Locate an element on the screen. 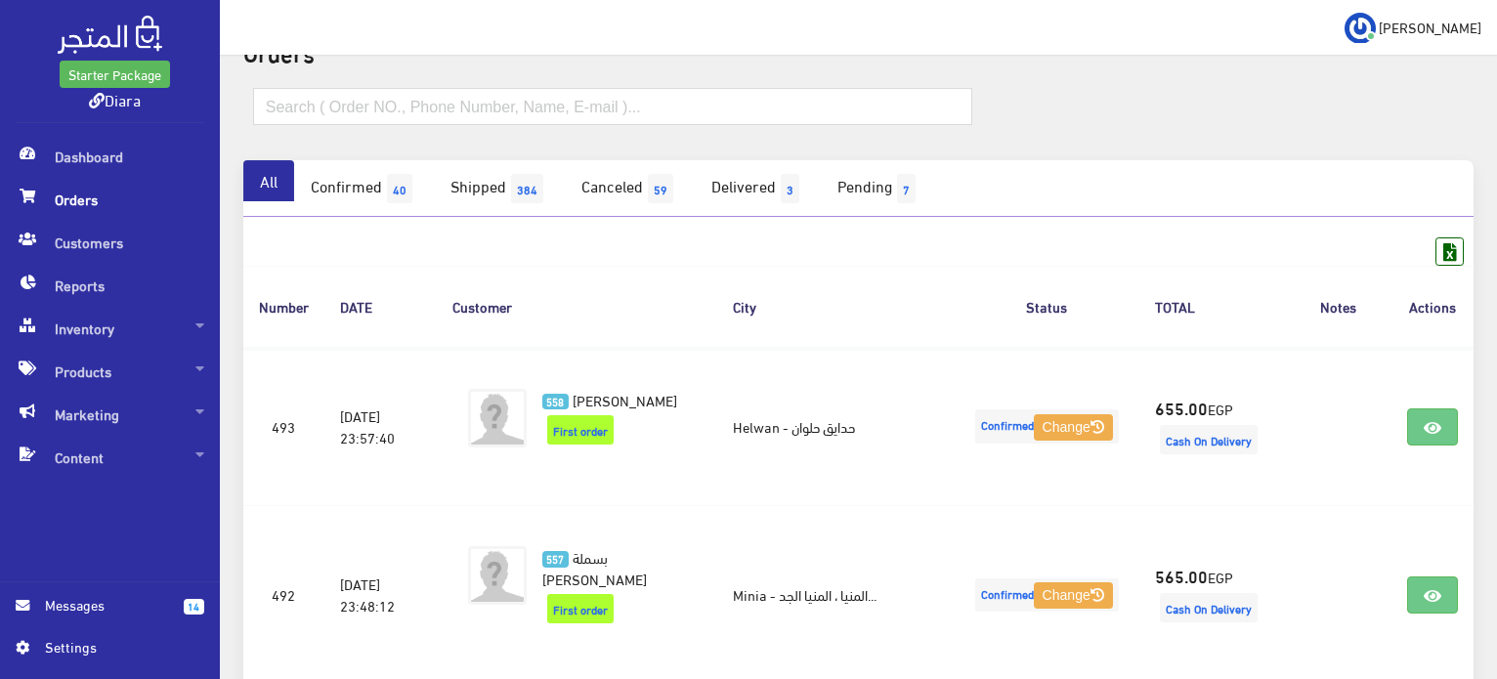 The height and width of the screenshot is (679, 1497). span: 7 is located at coordinates (906, 189).